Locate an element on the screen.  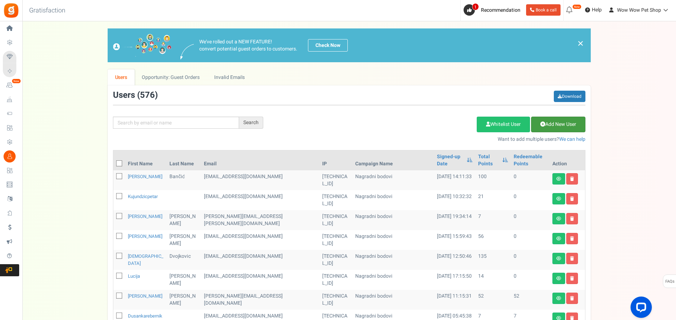
span: FAQs is located at coordinates (670, 281).